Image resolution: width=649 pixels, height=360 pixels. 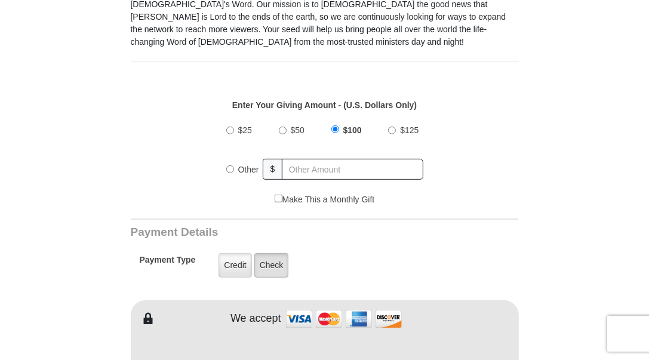 I want to click on h5: Payment Type, so click(x=168, y=263).